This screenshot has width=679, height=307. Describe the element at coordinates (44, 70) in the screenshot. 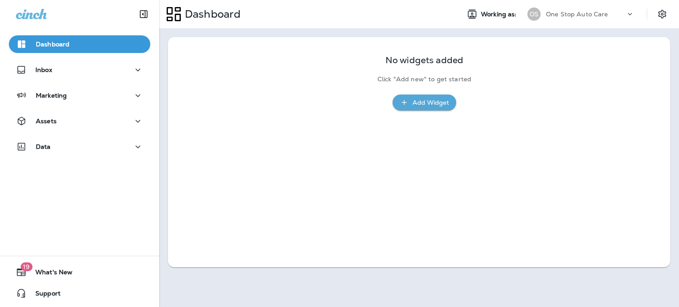

I see `p: Inbox` at that location.